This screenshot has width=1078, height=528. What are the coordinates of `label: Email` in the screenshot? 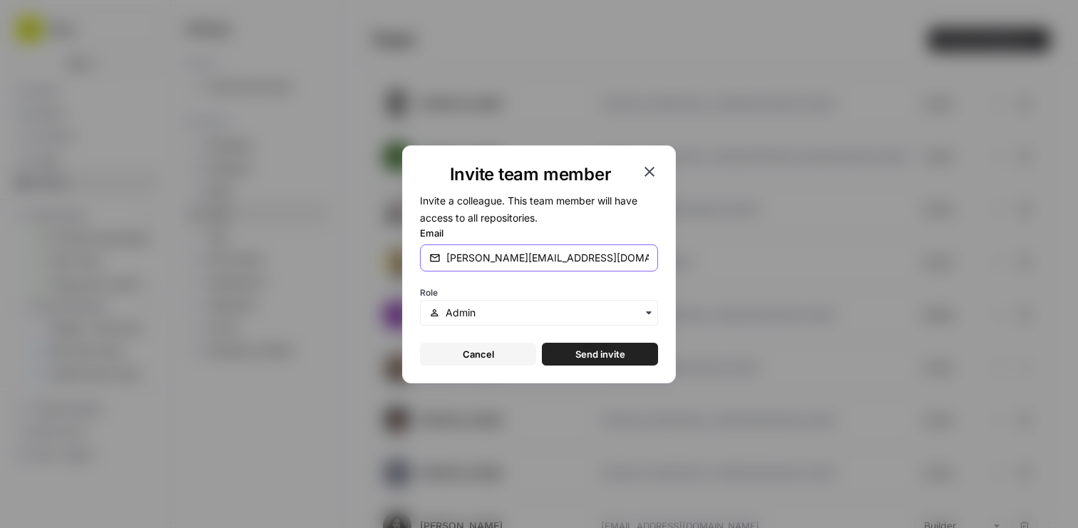 It's located at (539, 233).